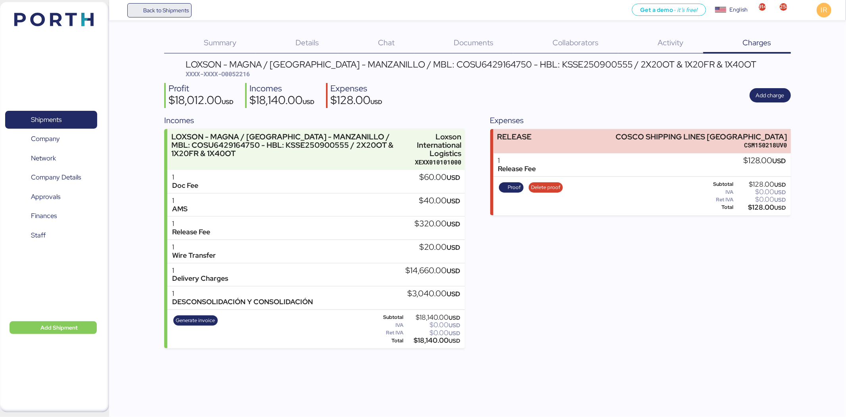  What do you see at coordinates (51, 177) in the screenshot?
I see `a: Company Details` at bounding box center [51, 177].